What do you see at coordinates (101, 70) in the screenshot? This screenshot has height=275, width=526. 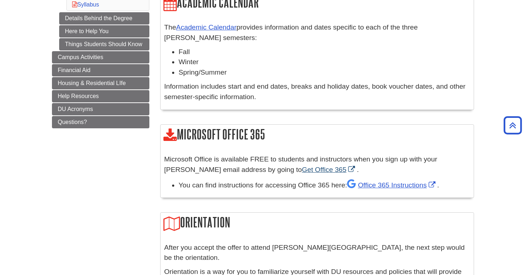 I see `a: Financial Aid` at bounding box center [101, 70].